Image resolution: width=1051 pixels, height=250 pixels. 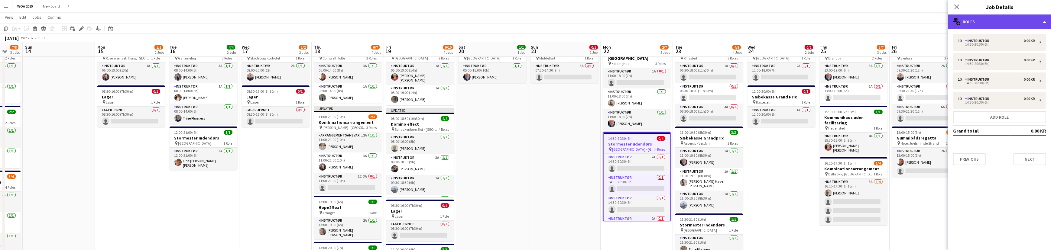 What do you see at coordinates (25, 6) in the screenshot?
I see `button: WOA 2025` at bounding box center [25, 6].